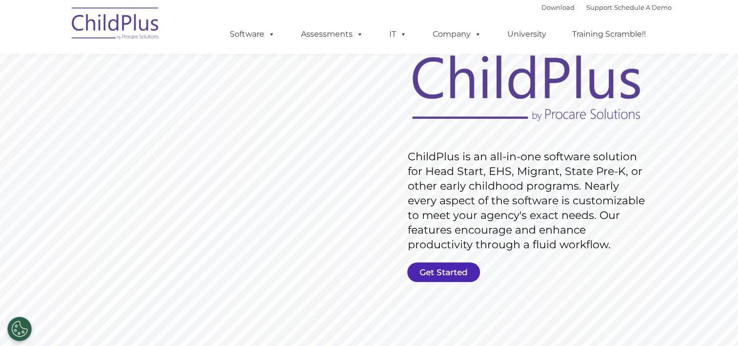  I want to click on a: IT, so click(398, 34).